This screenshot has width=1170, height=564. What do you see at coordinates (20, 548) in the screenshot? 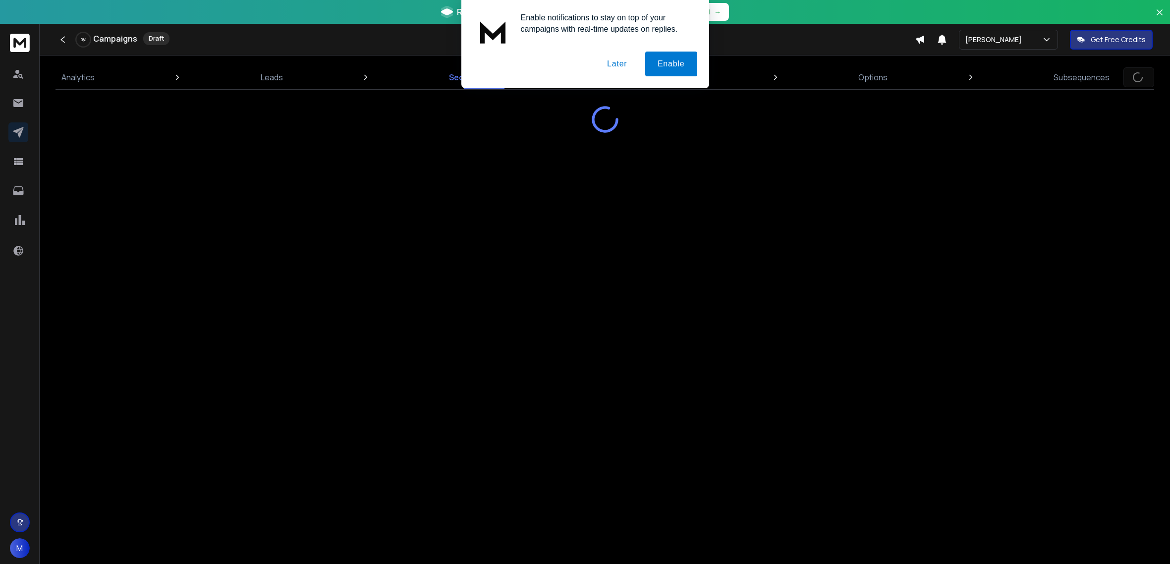
I see `button: M` at bounding box center [20, 548].